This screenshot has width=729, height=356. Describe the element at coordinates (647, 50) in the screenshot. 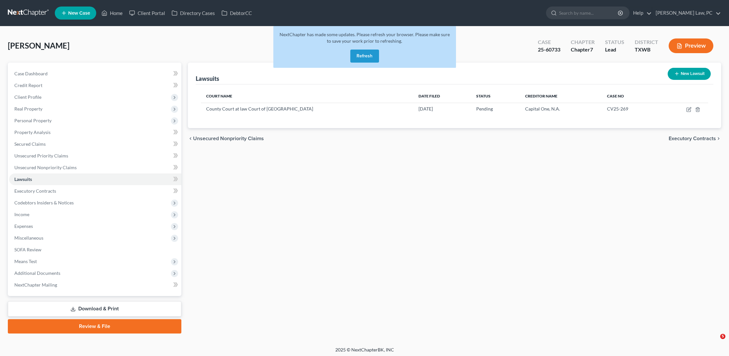

I see `div: TXWB` at that location.